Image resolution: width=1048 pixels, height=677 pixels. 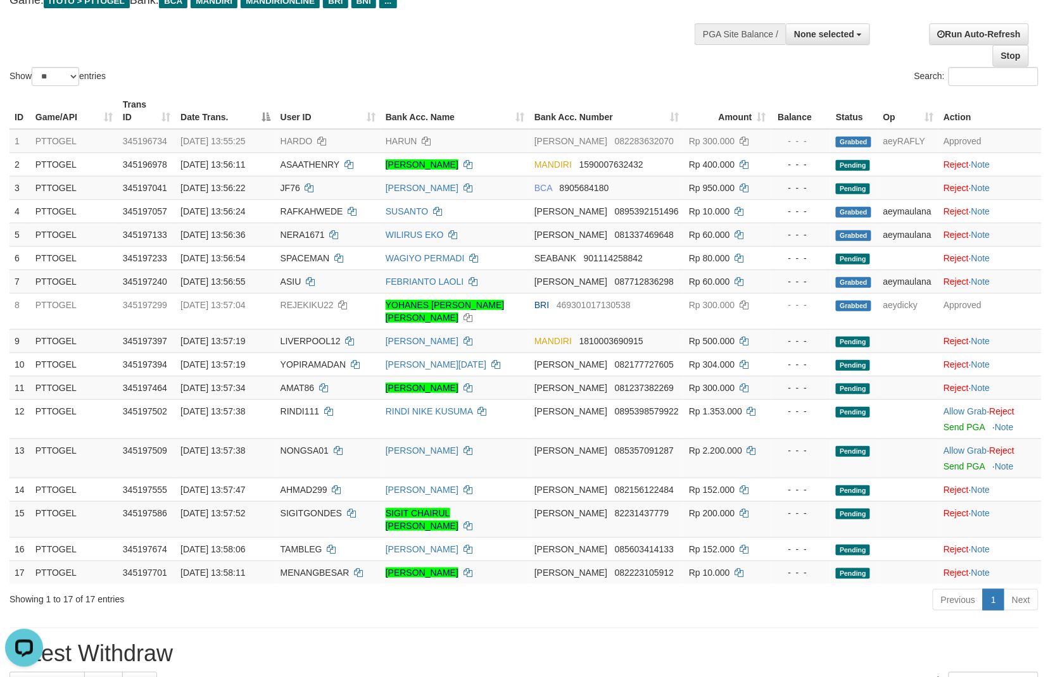 I want to click on span: Copy 1810003690915 to clipboard, so click(x=611, y=341).